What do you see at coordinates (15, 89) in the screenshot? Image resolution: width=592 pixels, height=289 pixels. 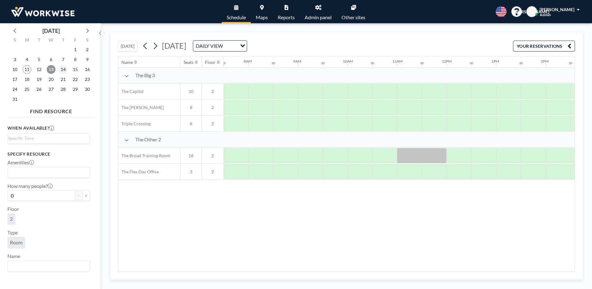 I see `span: Sunday, August 24, 2025` at bounding box center [15, 89].